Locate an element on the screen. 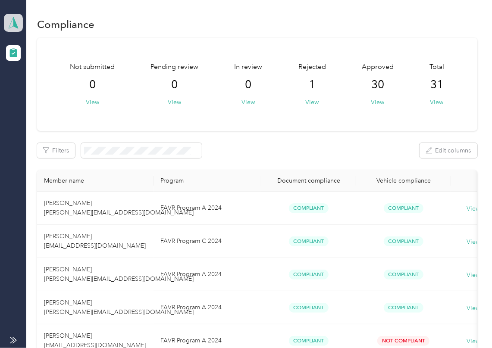  span: In review is located at coordinates (248, 67).